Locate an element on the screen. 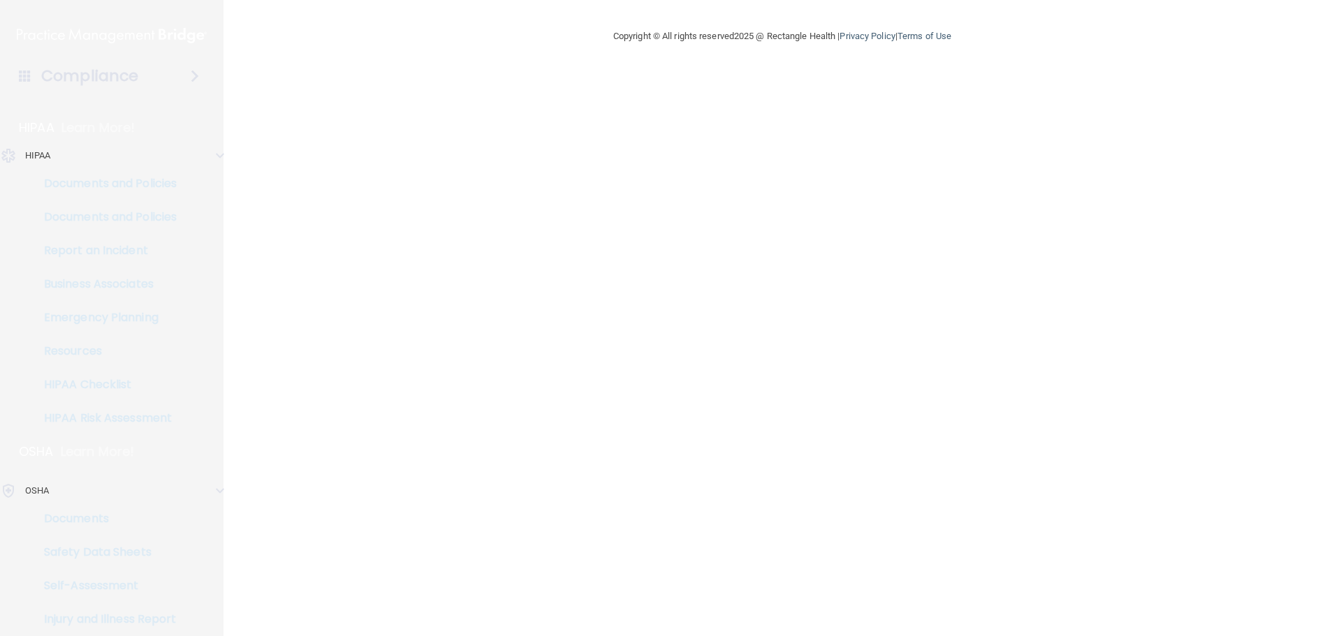 This screenshot has width=1341, height=636. p: Business Associates is located at coordinates (104, 284).